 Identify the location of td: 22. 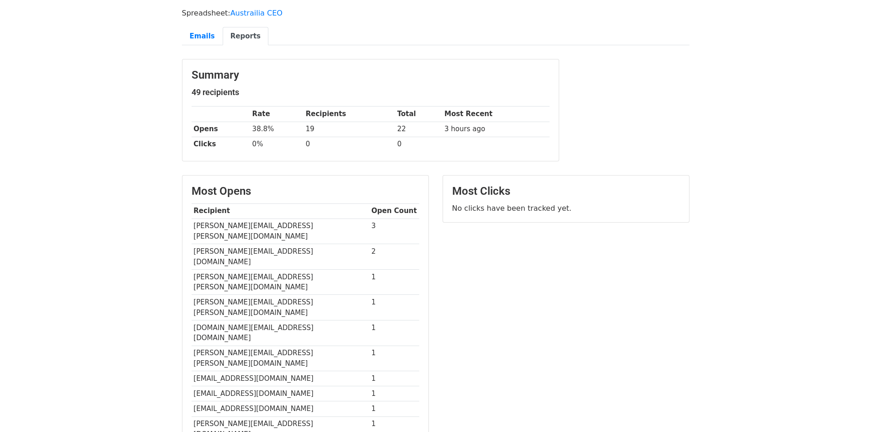
(418, 129).